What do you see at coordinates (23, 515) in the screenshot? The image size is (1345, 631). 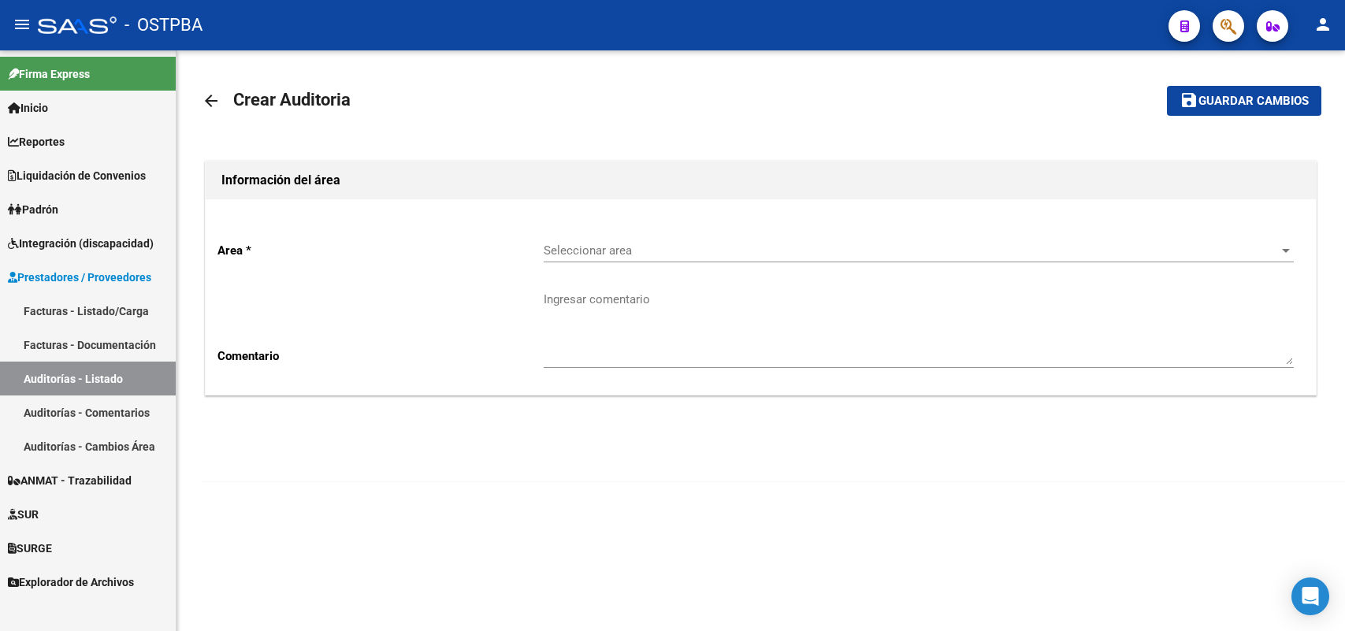 I see `span: SUR` at bounding box center [23, 515].